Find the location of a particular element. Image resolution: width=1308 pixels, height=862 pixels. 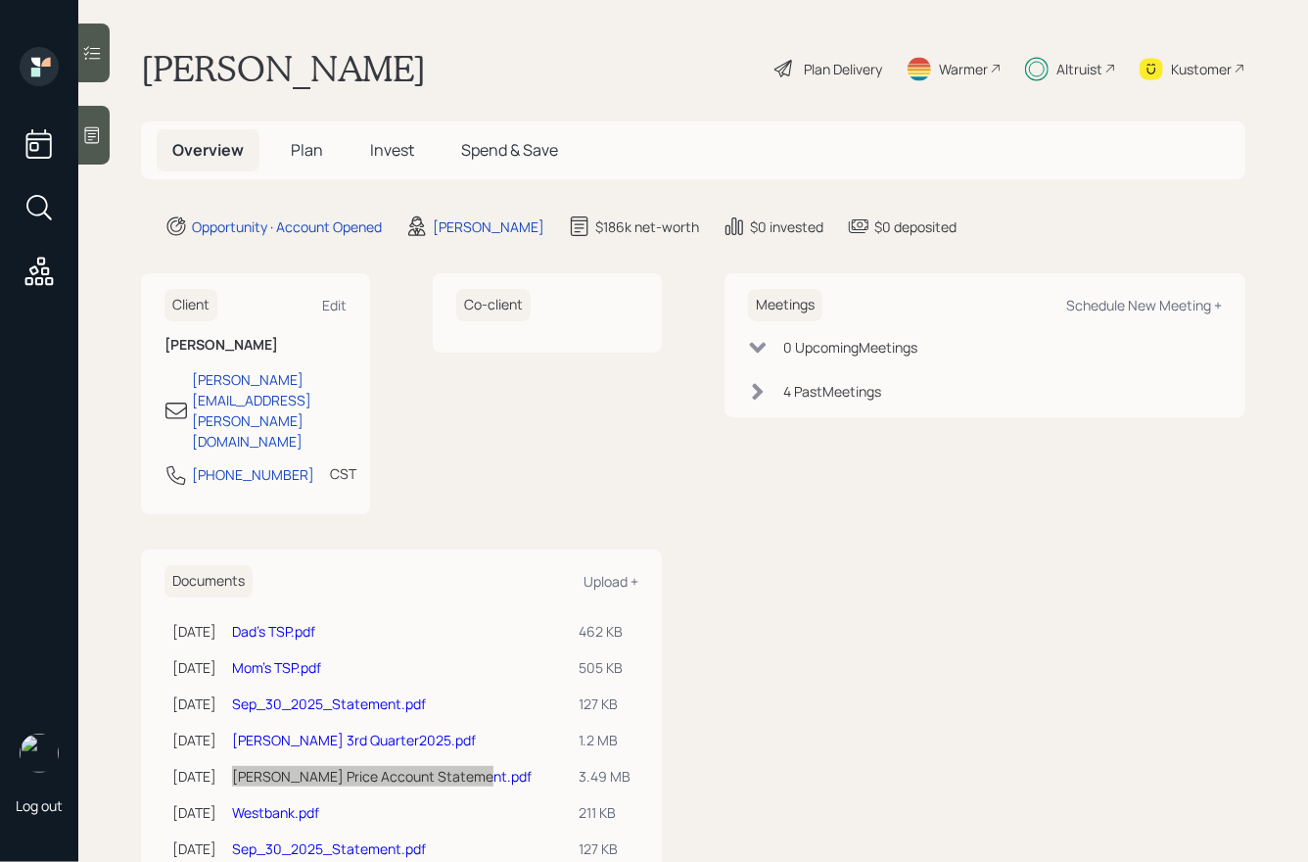

div: $0 invested is located at coordinates (786, 226).